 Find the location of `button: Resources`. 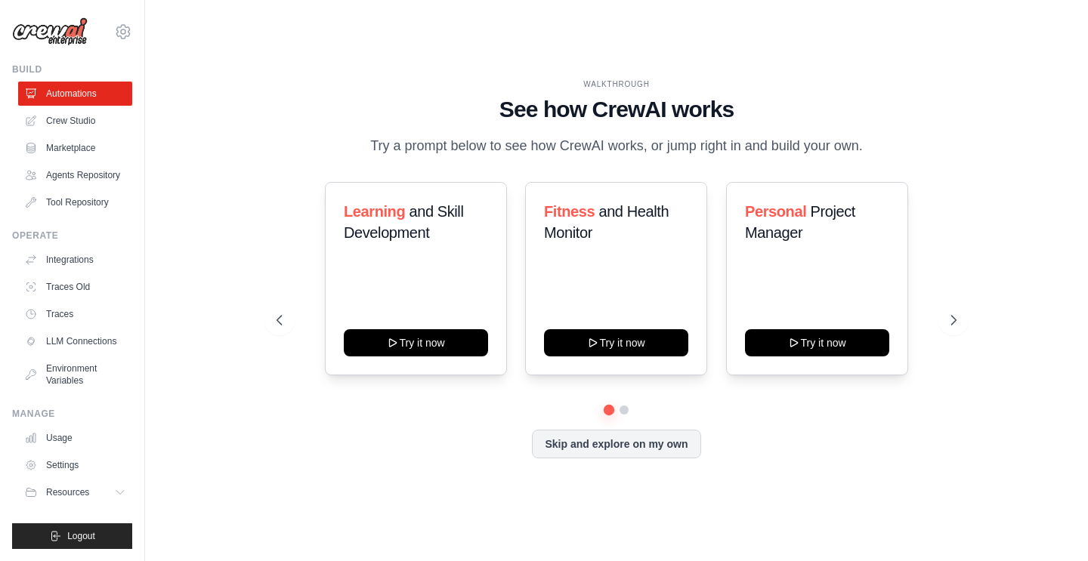

button: Resources is located at coordinates (75, 493).